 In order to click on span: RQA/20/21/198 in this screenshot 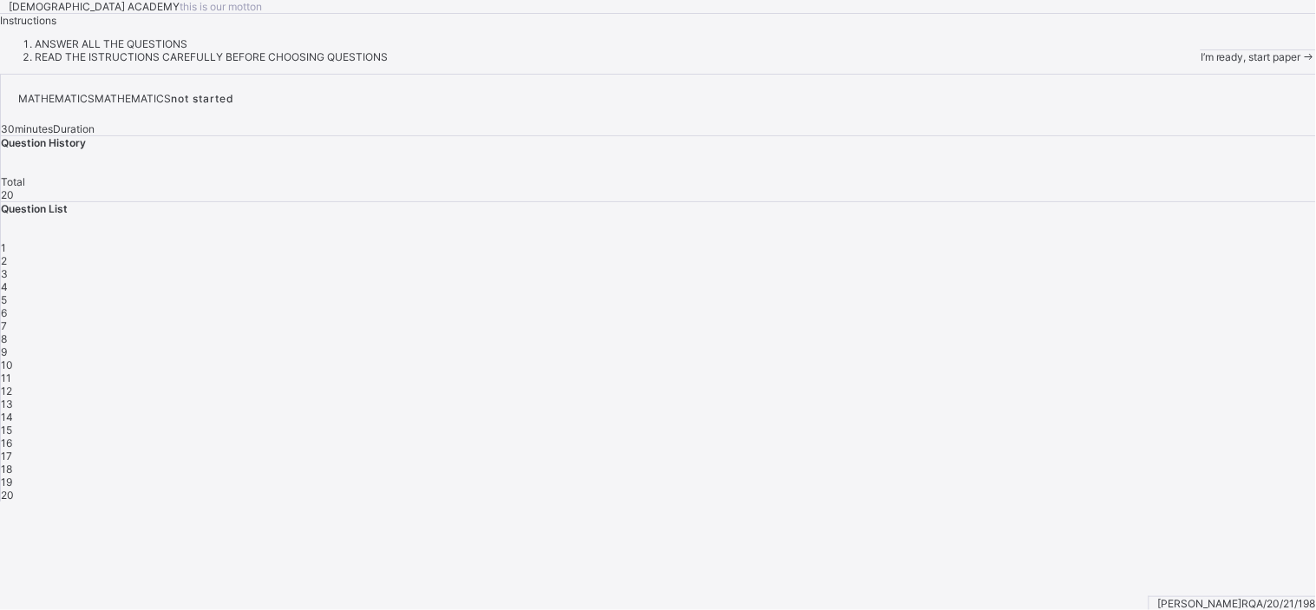, I will do `click(1279, 603)`.